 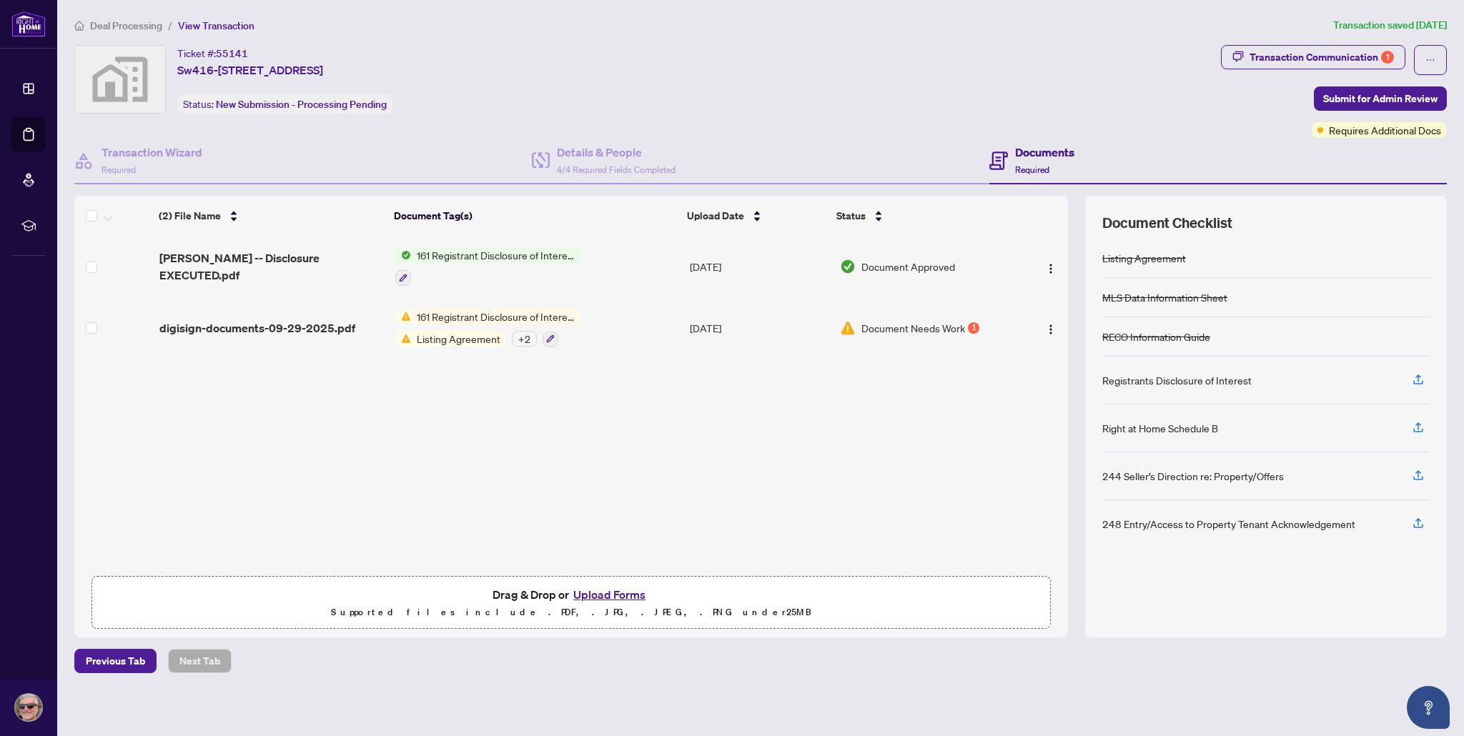 What do you see at coordinates (1160, 428) in the screenshot?
I see `div: Right at Home Schedule B` at bounding box center [1160, 428].